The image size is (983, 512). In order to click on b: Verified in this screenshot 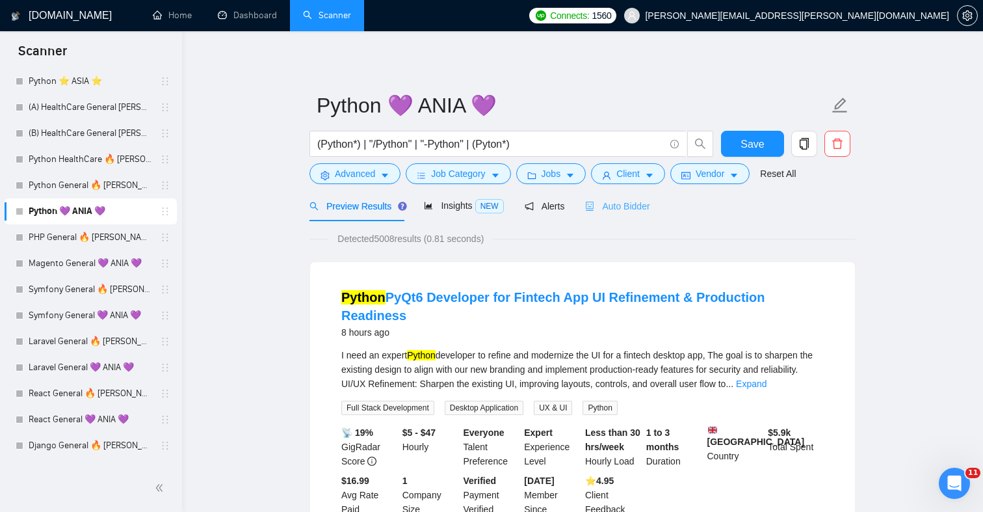, I will do `click(480, 481)`.